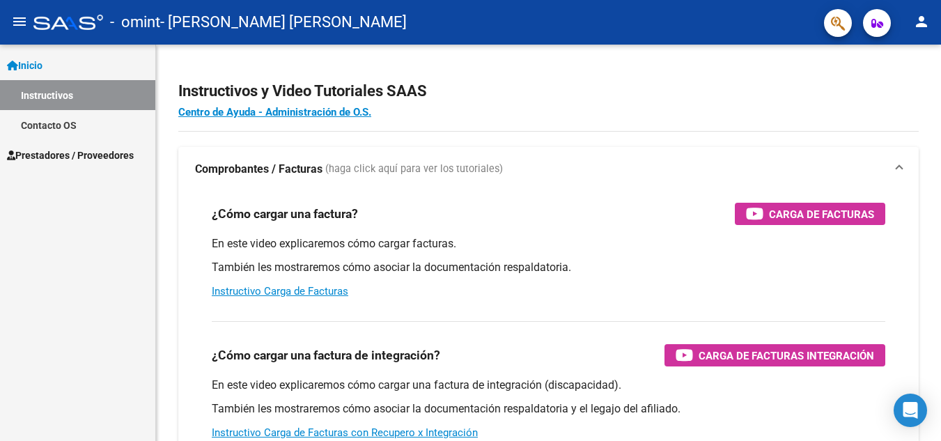  Describe the element at coordinates (414, 169) in the screenshot. I see `span: (haga click aquí para ver los tutoriales)` at that location.